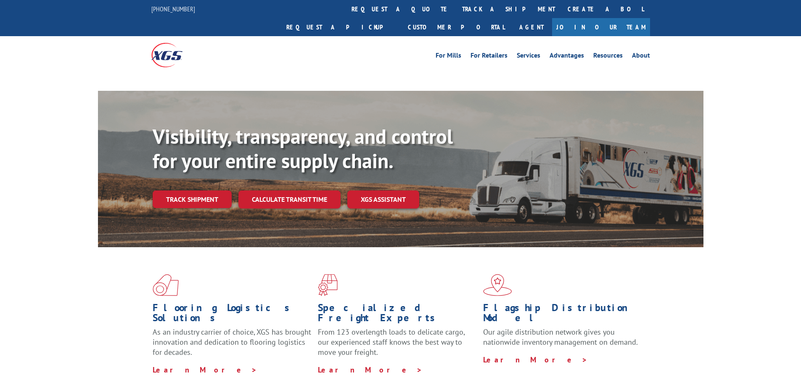 Image resolution: width=801 pixels, height=383 pixels. What do you see at coordinates (383, 199) in the screenshot?
I see `a: XGS ASSISTANT` at bounding box center [383, 199].